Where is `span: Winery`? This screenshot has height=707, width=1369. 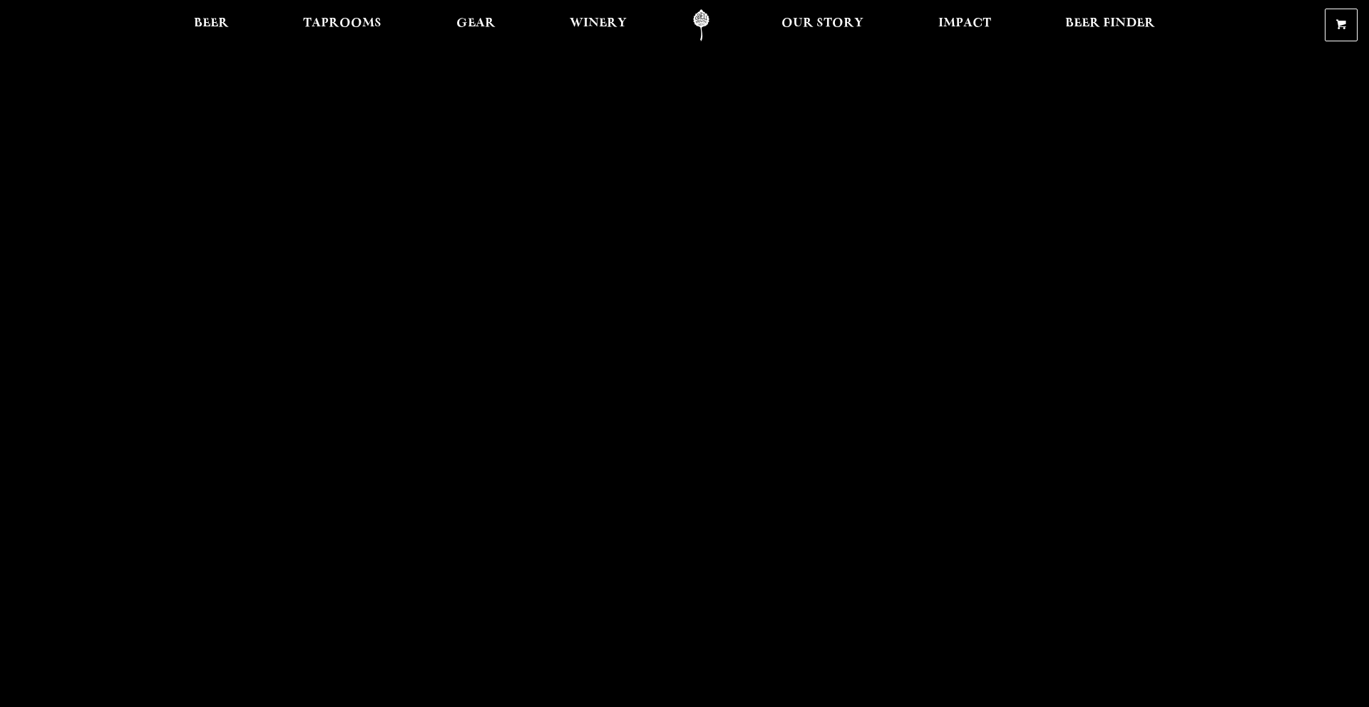
span: Winery is located at coordinates (598, 24).